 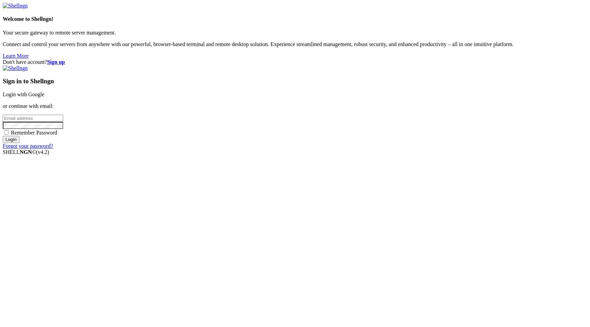 I want to click on input: Remember Password, so click(x=6, y=132).